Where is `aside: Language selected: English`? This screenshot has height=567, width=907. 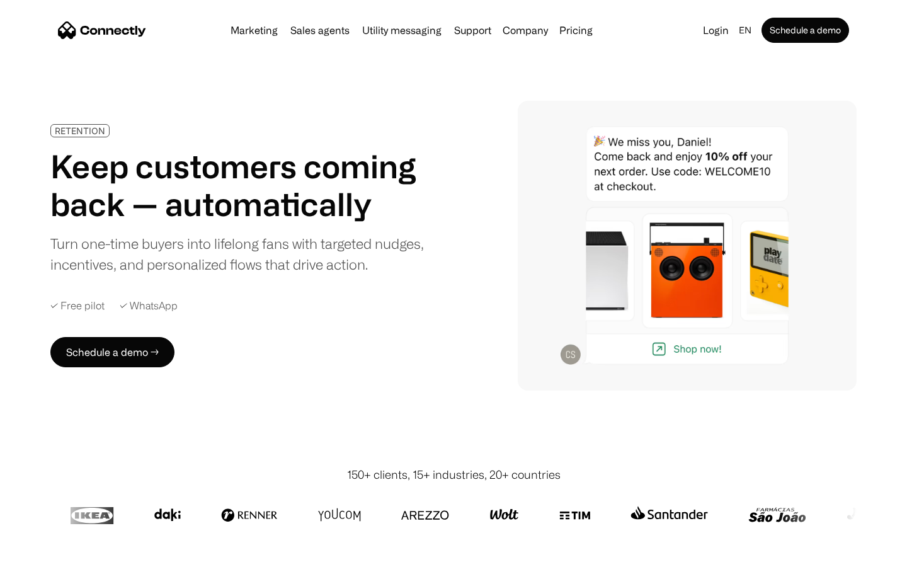
aside: Language selected: English is located at coordinates (44, 553).